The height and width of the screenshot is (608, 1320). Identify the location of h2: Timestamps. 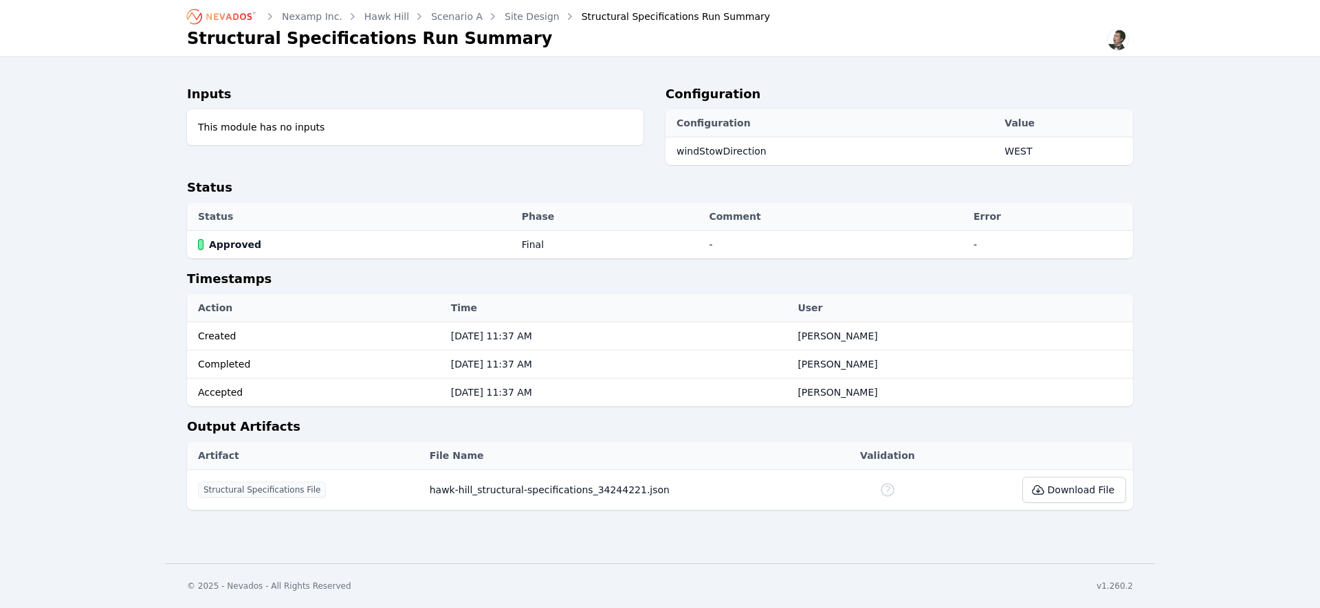
(660, 282).